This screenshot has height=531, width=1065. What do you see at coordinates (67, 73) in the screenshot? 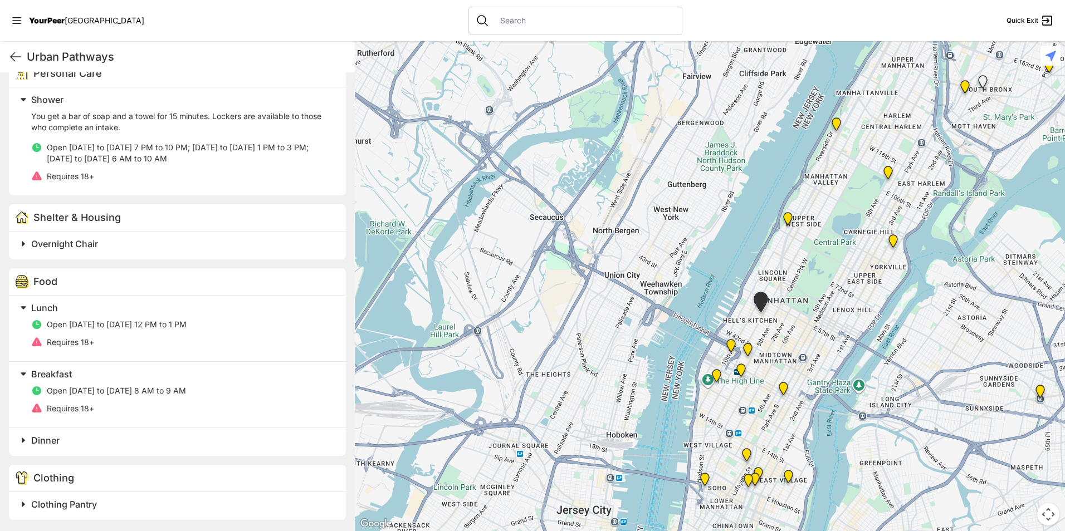
I see `span: Personal Care` at bounding box center [67, 73].